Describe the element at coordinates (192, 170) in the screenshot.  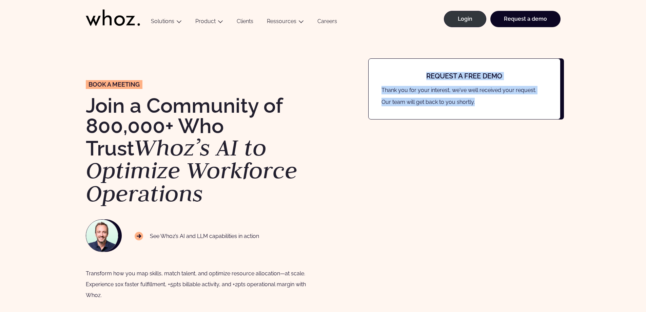
I see `em: Whoz’s AI to Optimize Workforce Operations` at that location.